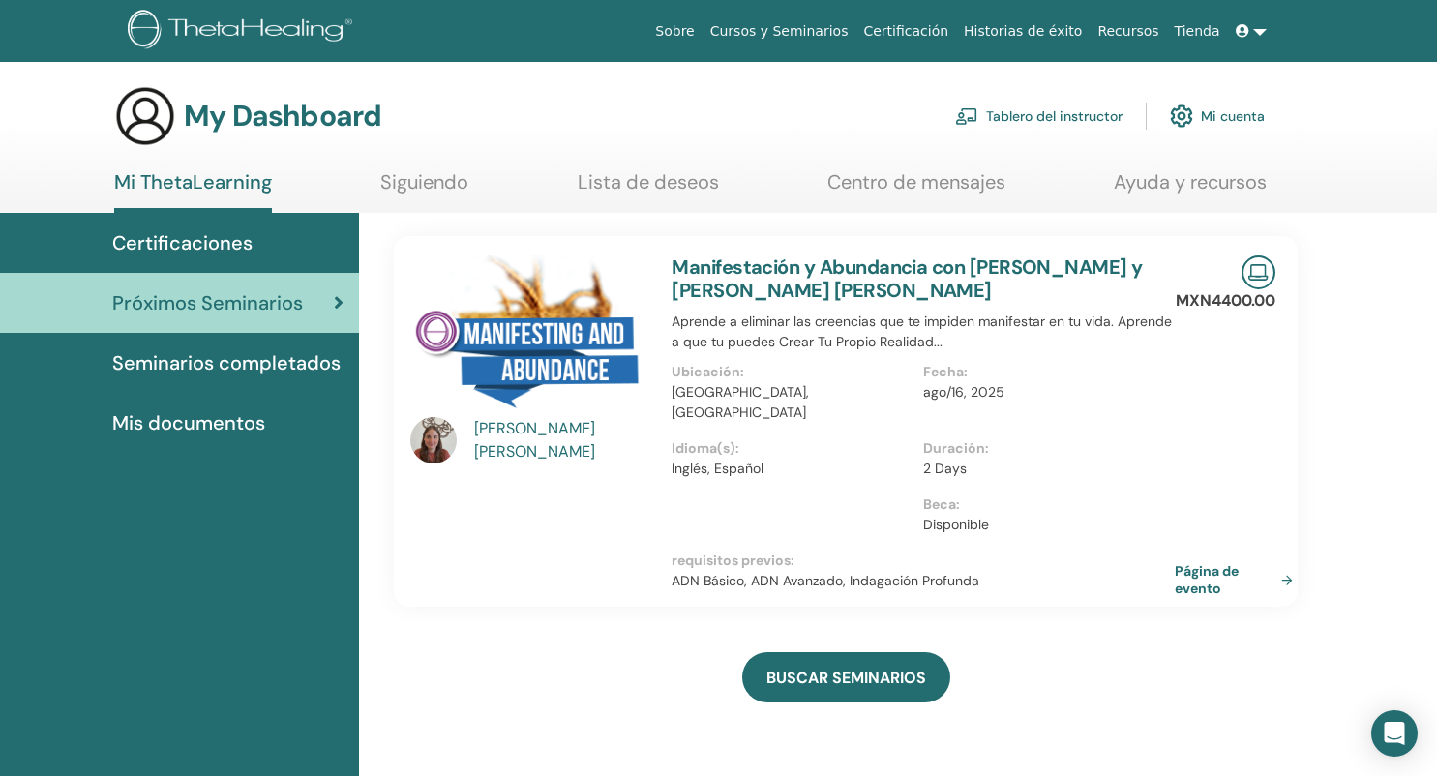  What do you see at coordinates (529, 339) in the screenshot?
I see `img: Manifestación y Abundancia` at bounding box center [529, 339].